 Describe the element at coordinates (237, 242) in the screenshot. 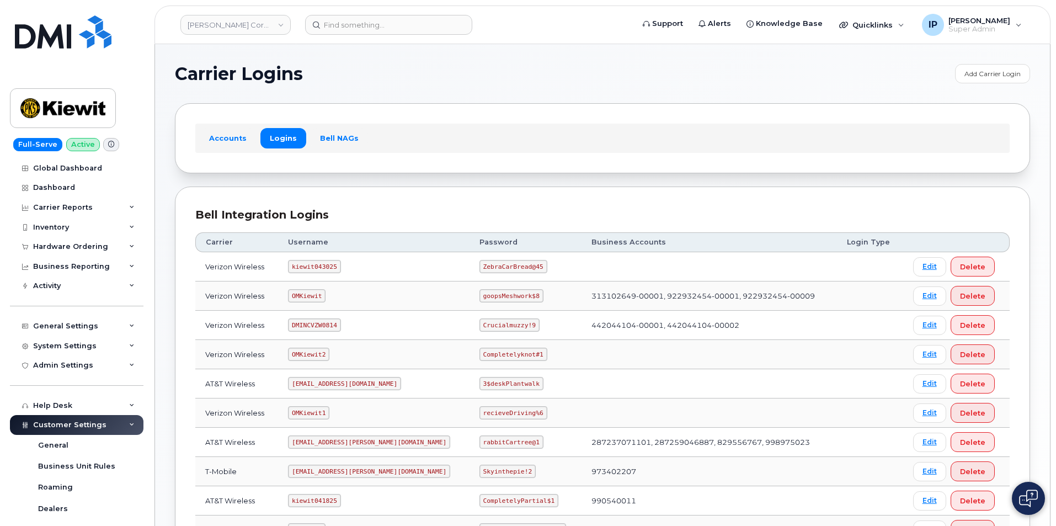

I see `th: Carrier` at that location.